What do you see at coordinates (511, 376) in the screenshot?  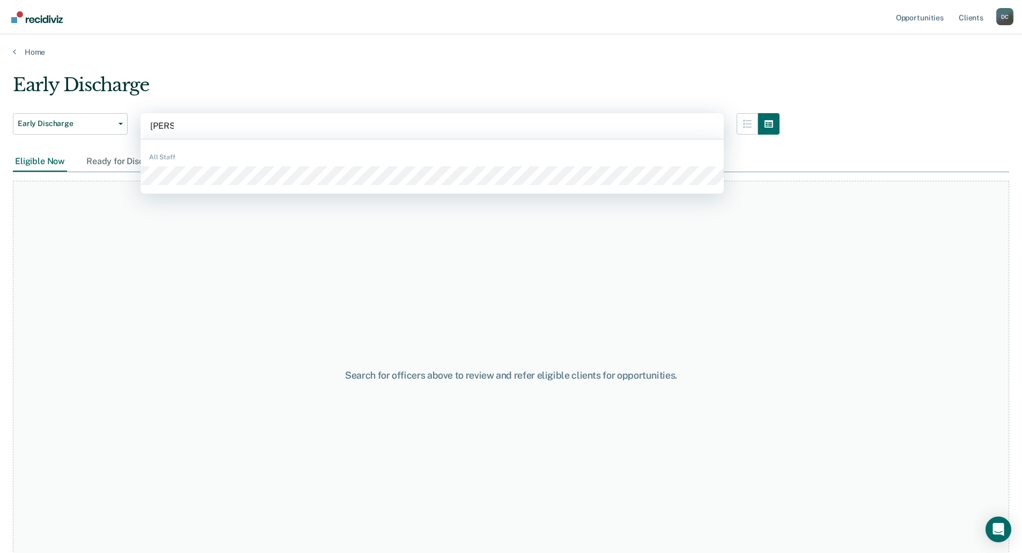 I see `div: Search for officers above to review and refer eligible clients for opportunities.` at bounding box center [511, 376].